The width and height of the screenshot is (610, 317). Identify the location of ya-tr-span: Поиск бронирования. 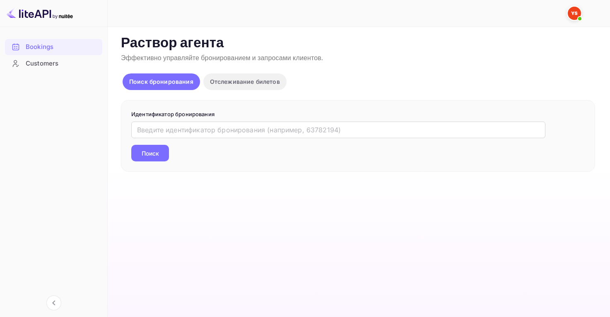
(161, 81).